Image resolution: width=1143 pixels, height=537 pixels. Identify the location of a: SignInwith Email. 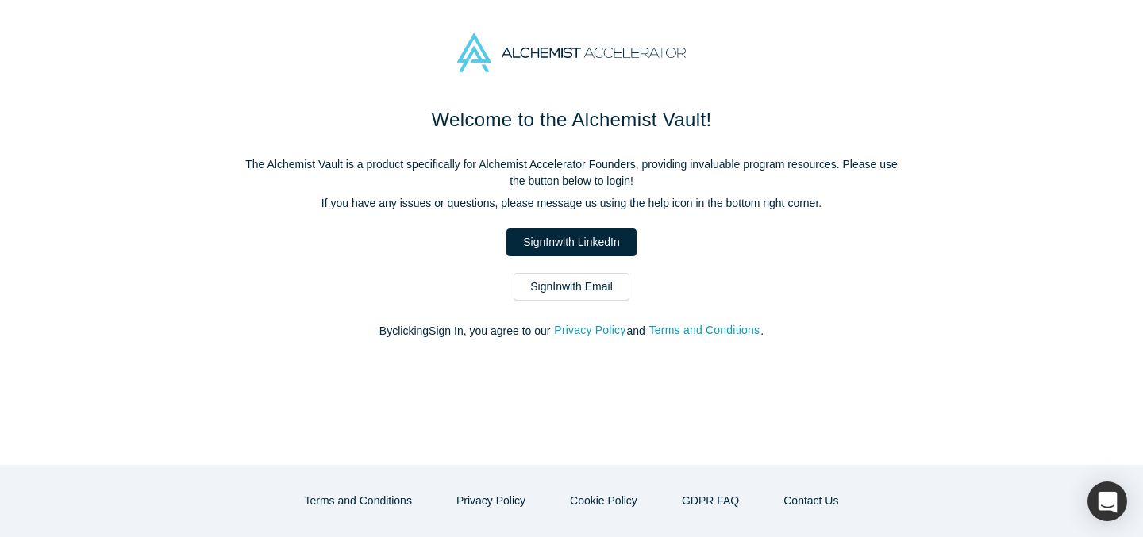
(572, 287).